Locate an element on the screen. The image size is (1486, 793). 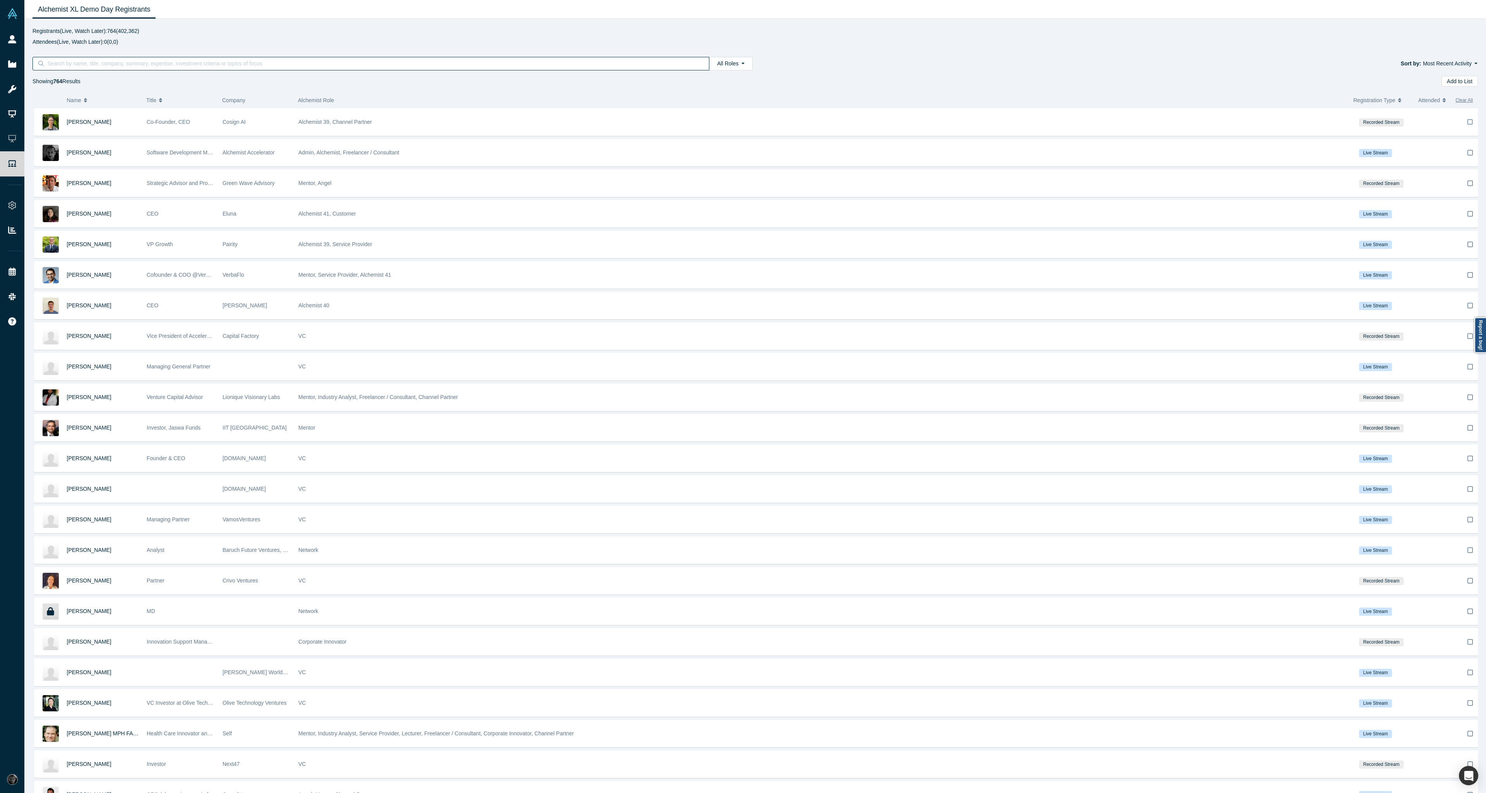
span: CEO is located at coordinates (152, 214).